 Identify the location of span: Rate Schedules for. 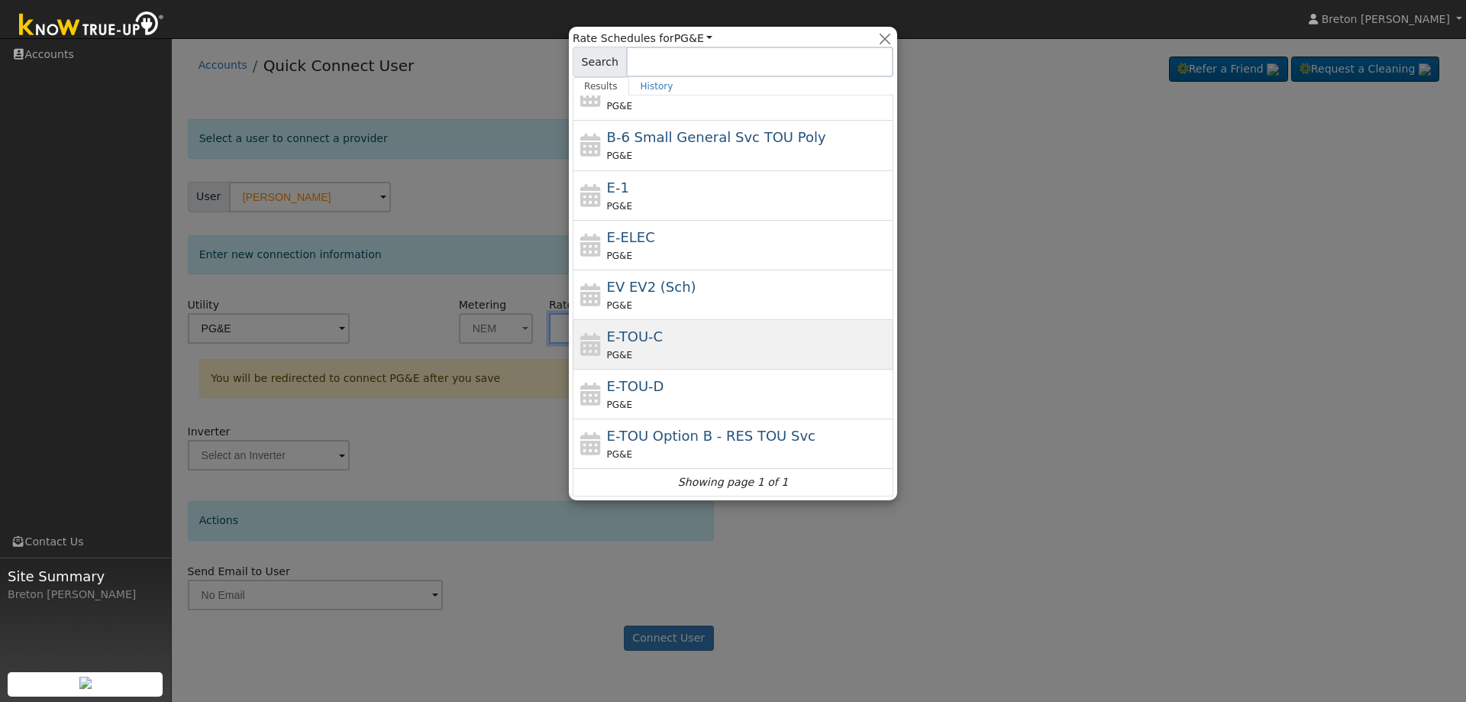
(642, 38).